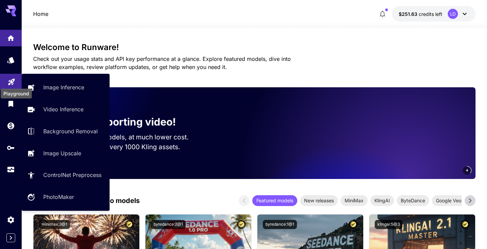 Image resolution: width=487 pixels, height=249 pixels. Describe the element at coordinates (11, 220) in the screenshot. I see `div: Settings` at that location.